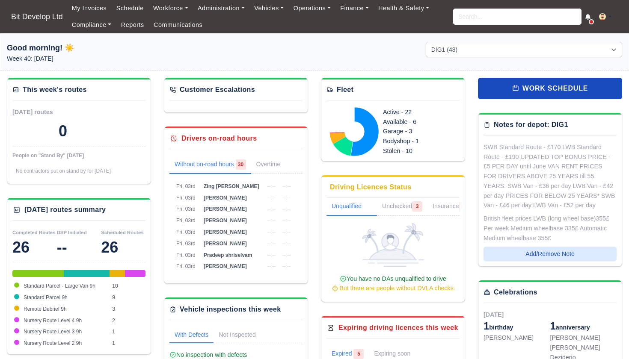 The width and height of the screenshot is (629, 359). Describe the element at coordinates (45, 309) in the screenshot. I see `span: Remote Debrief 9h` at that location.